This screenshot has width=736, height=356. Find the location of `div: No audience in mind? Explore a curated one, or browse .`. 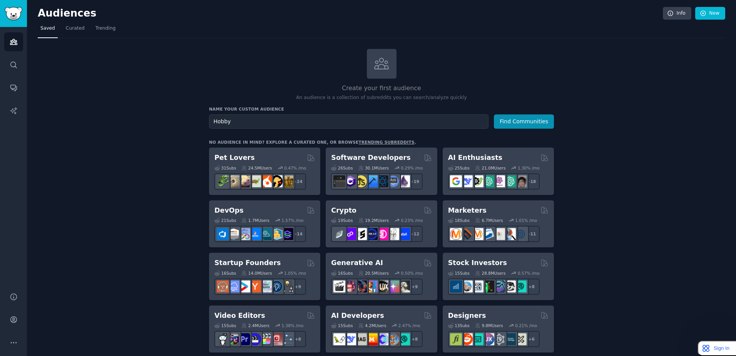

div: No audience in mind? Explore a curated one, or browse . is located at coordinates (312, 142).